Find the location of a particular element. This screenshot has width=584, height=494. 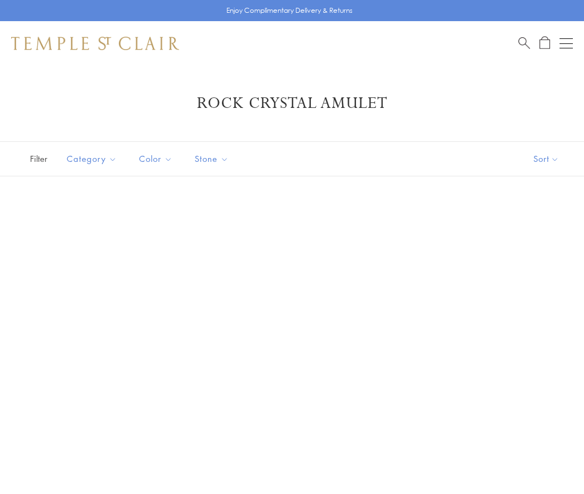

h1: Rock Crystal Amulet is located at coordinates (292, 103).